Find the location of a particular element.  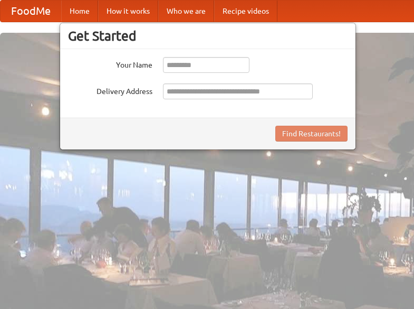

a: How it works is located at coordinates (128, 11).